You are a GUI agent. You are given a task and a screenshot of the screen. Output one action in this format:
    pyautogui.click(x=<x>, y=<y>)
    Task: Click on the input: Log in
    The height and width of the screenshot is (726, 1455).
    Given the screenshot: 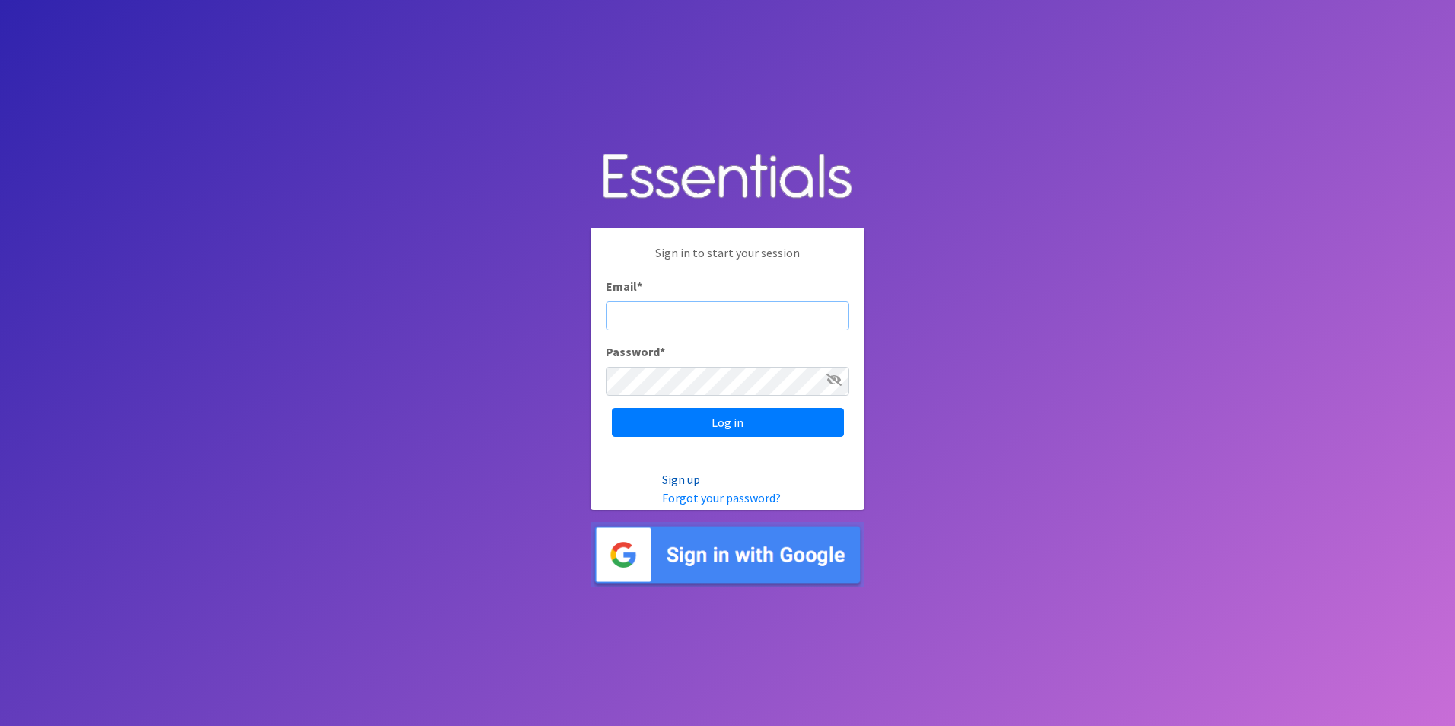 What is the action you would take?
    pyautogui.click(x=727, y=422)
    